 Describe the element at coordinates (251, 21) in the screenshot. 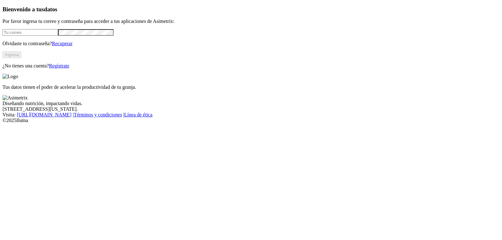

I see `p: Por favor ingresa tu correo y contraseña para acceder a tus aplicaciones de Asimetrix:` at that location.